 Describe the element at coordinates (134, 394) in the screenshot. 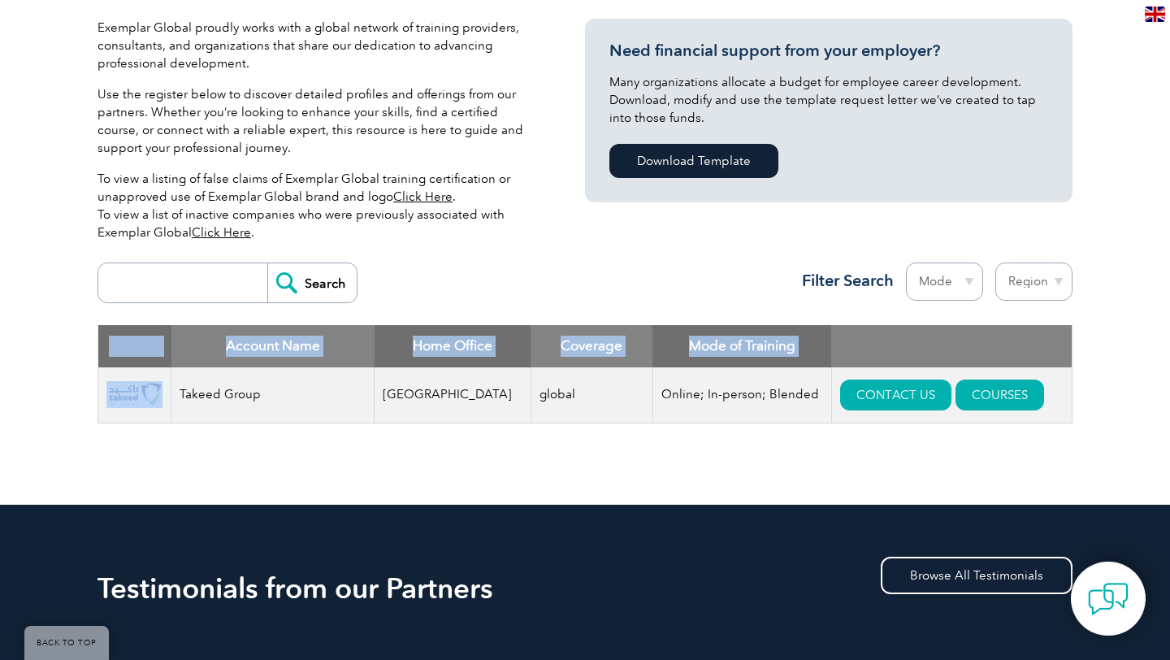

I see `img: 17e03a90-ef94-f011-b4cb-6045bdc45e63-logo.png` at that location.